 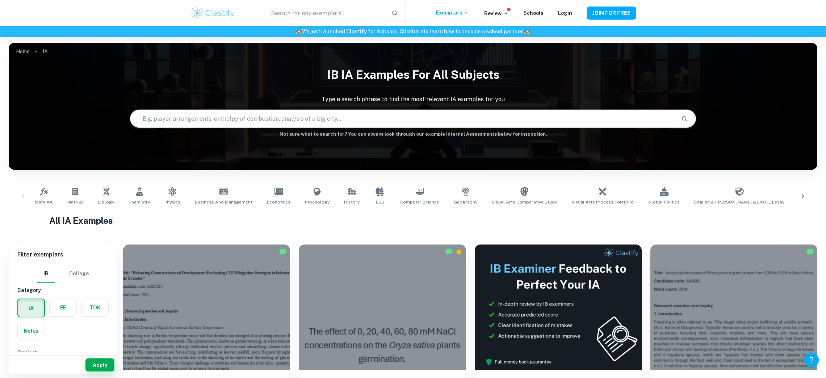 I want to click on button: College, so click(x=79, y=274).